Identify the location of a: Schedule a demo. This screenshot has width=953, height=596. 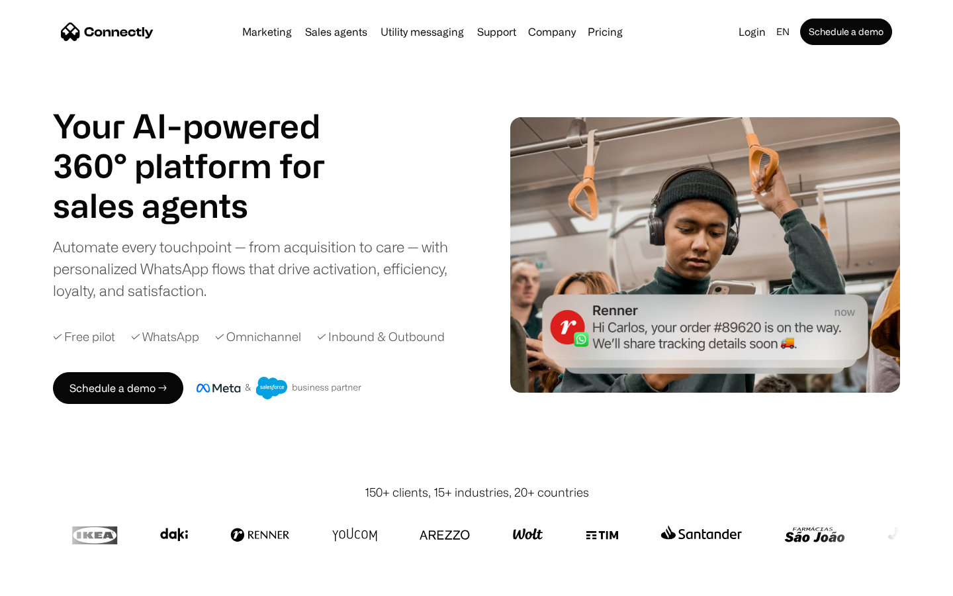
(846, 32).